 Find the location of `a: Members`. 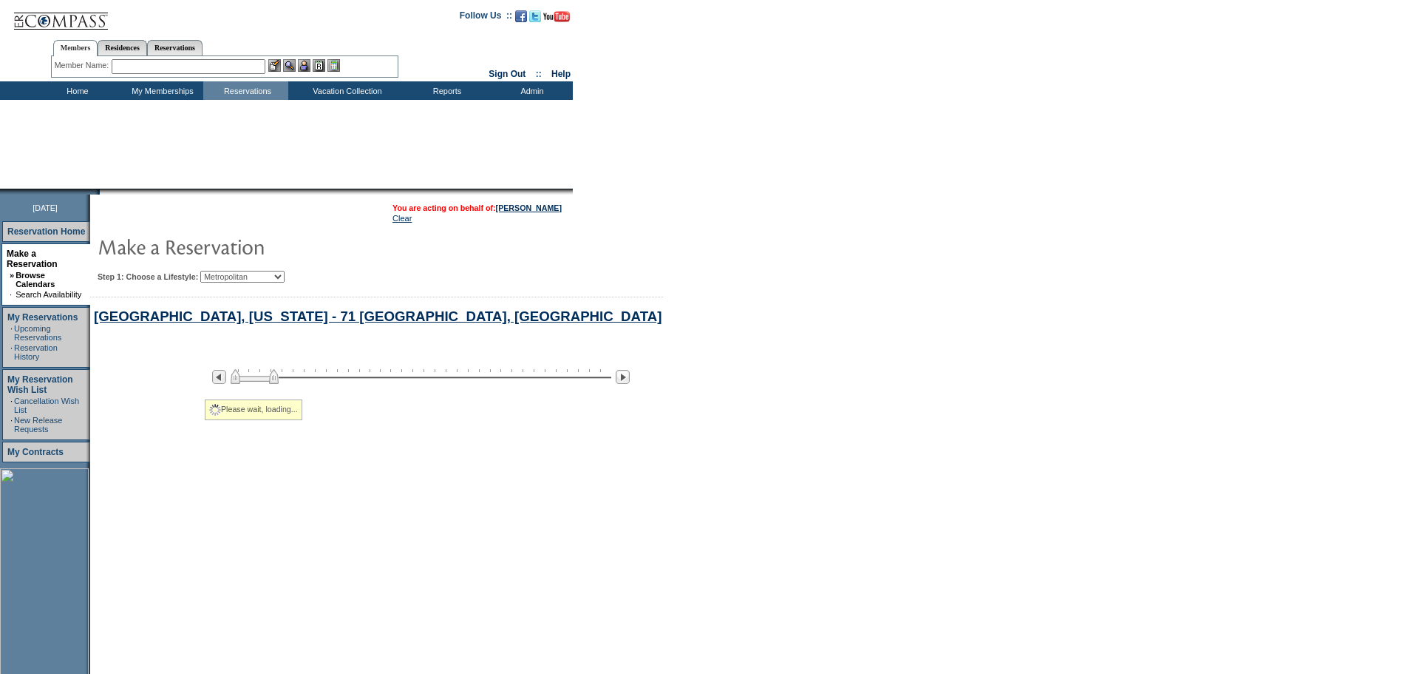

a: Members is located at coordinates (75, 48).